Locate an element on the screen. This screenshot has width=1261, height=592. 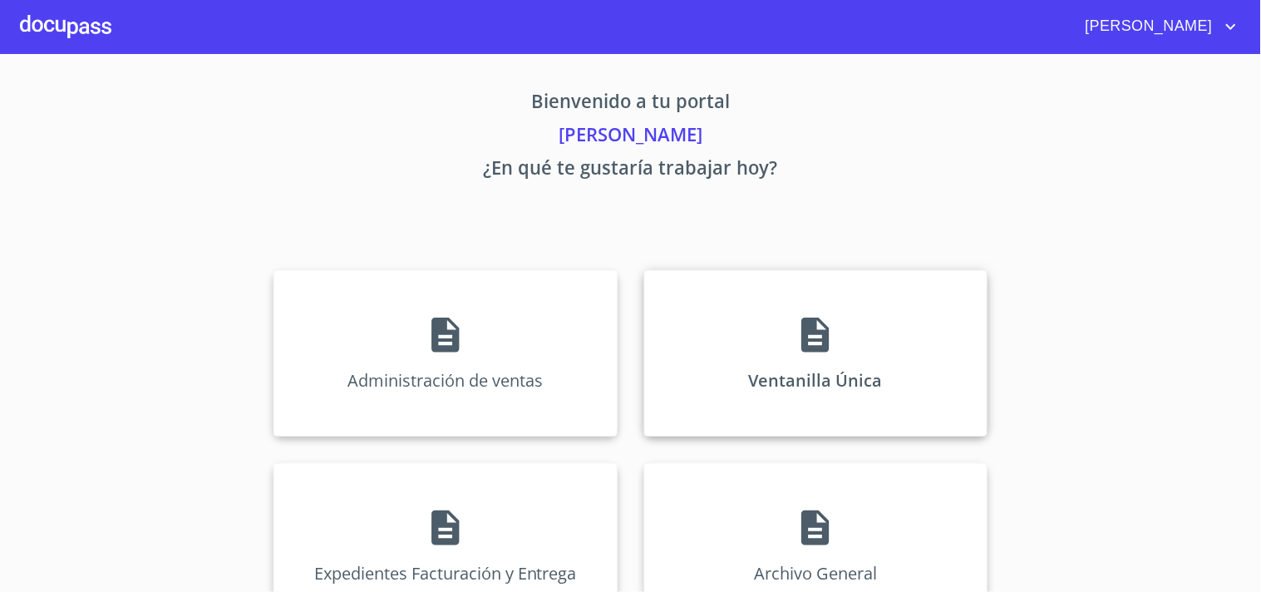
p: Administración de ventas is located at coordinates (445, 380).